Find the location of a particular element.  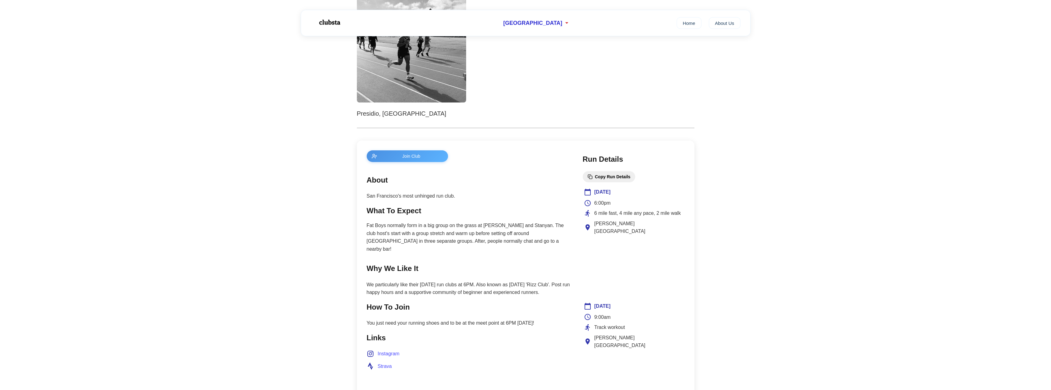

span: Instagram is located at coordinates (389, 354).